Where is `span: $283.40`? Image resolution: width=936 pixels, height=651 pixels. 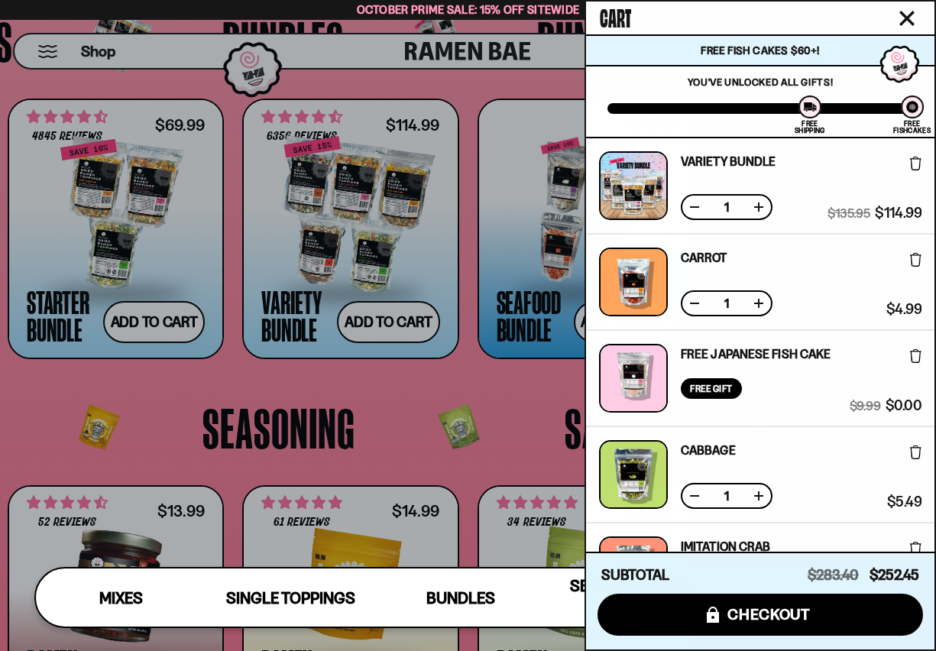 span: $283.40 is located at coordinates (833, 575).